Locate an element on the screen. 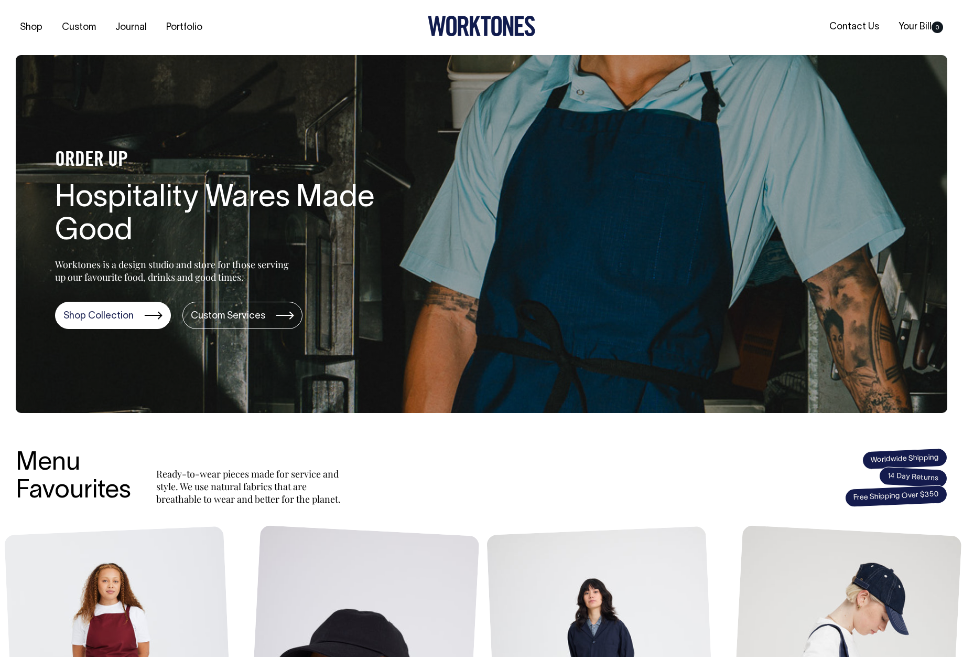 This screenshot has height=657, width=963. span: 0 is located at coordinates (938, 27).